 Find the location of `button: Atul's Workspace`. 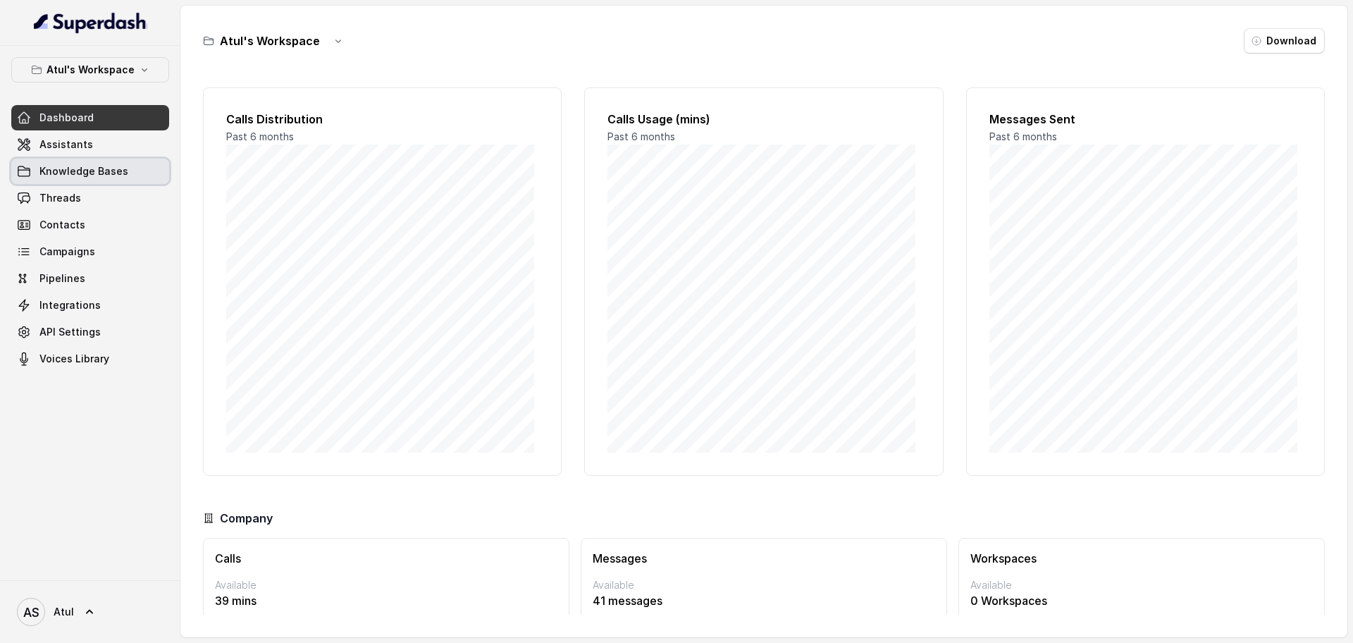

button: Atul's Workspace is located at coordinates (90, 70).